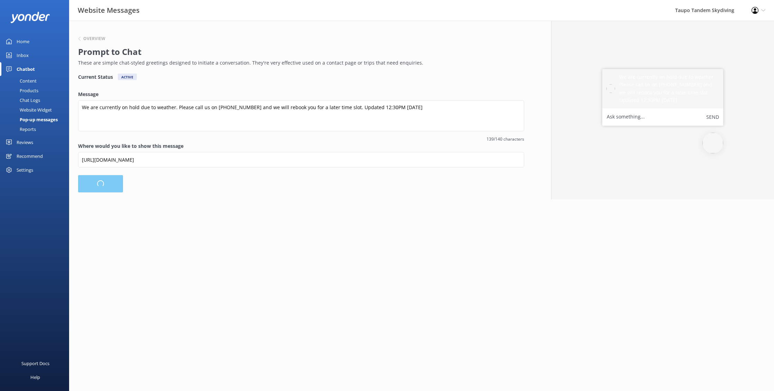  I want to click on p: These are simple chat-styled greetings designed to initiate a conversation. They're very effectiv..., so click(299, 63).